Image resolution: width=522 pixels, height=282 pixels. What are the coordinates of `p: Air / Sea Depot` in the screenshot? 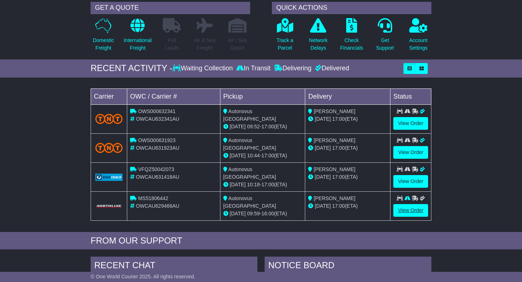 It's located at (237, 44).